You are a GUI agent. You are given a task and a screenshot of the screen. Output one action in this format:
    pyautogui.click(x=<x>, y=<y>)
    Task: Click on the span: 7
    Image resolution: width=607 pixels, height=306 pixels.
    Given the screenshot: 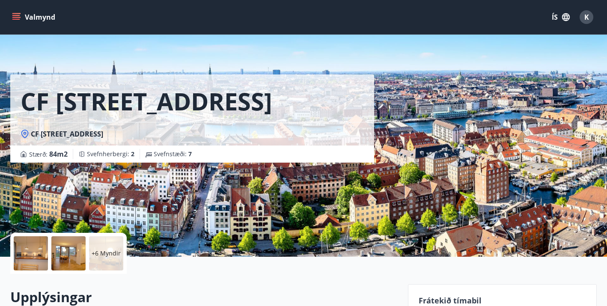 What is the action you would take?
    pyautogui.click(x=190, y=154)
    